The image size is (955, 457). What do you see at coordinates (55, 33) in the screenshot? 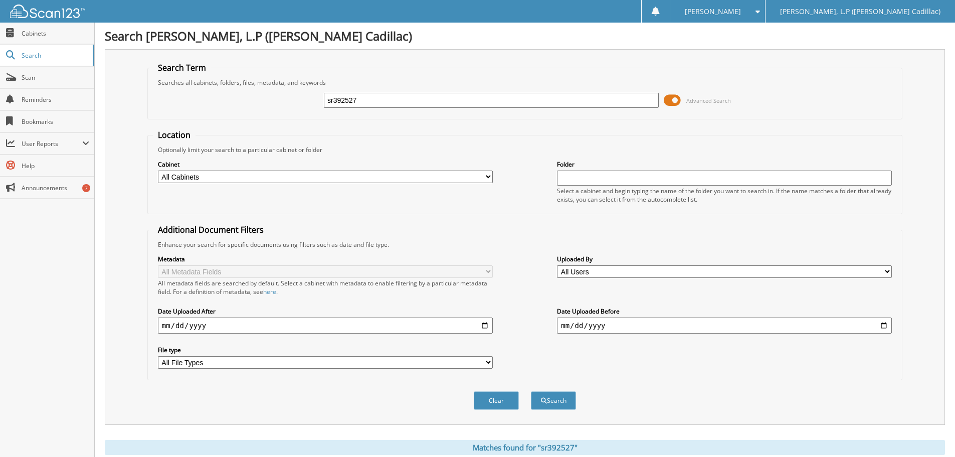
I see `span: Cabinets` at bounding box center [55, 33].